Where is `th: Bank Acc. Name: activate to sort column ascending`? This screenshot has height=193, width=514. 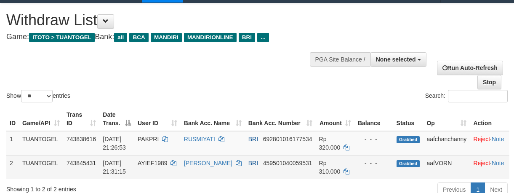
th: Bank Acc. Name: activate to sort column ascending is located at coordinates (213, 119).